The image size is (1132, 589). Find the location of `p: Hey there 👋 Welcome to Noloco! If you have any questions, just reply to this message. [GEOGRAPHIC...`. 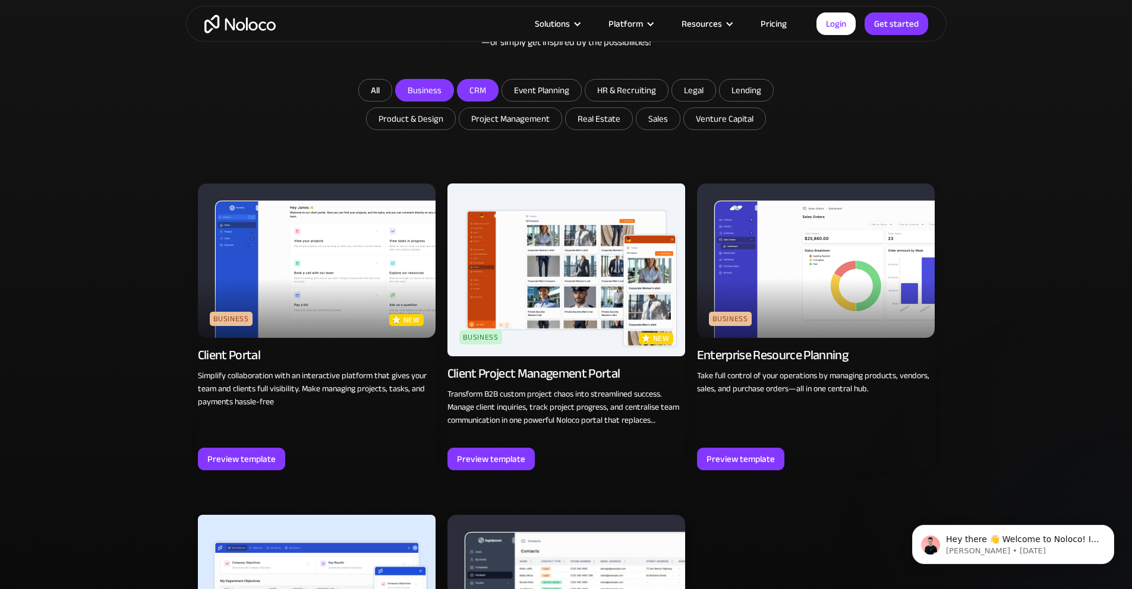

p: Hey there 👋 Welcome to Noloco! If you have any questions, just reply to this message. [GEOGRAPHIC... is located at coordinates (128, 40).